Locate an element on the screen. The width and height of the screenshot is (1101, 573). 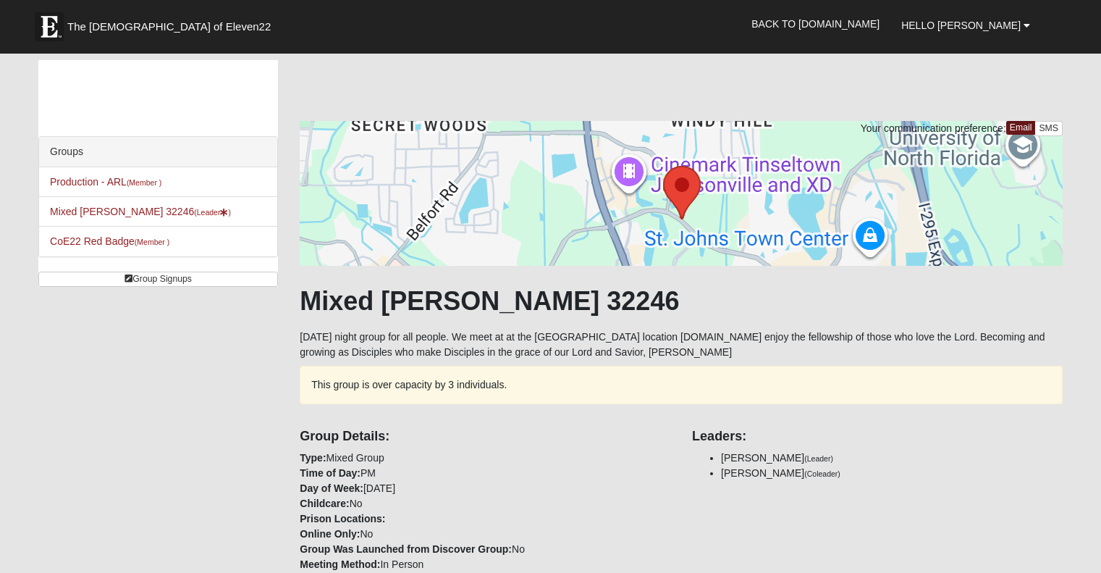
a: Group Signups is located at coordinates (158, 279).